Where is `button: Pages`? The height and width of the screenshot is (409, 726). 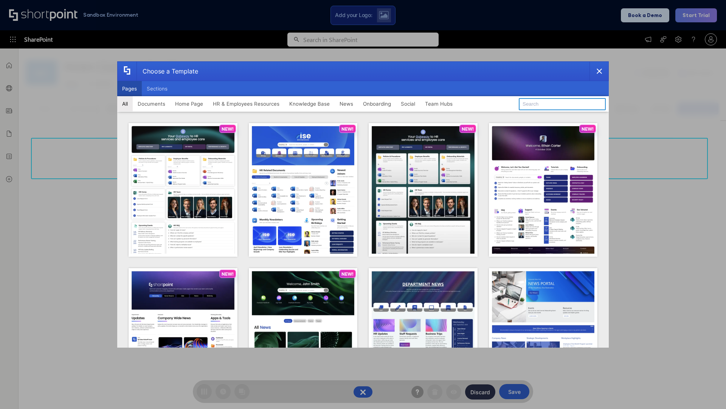 button: Pages is located at coordinates (129, 89).